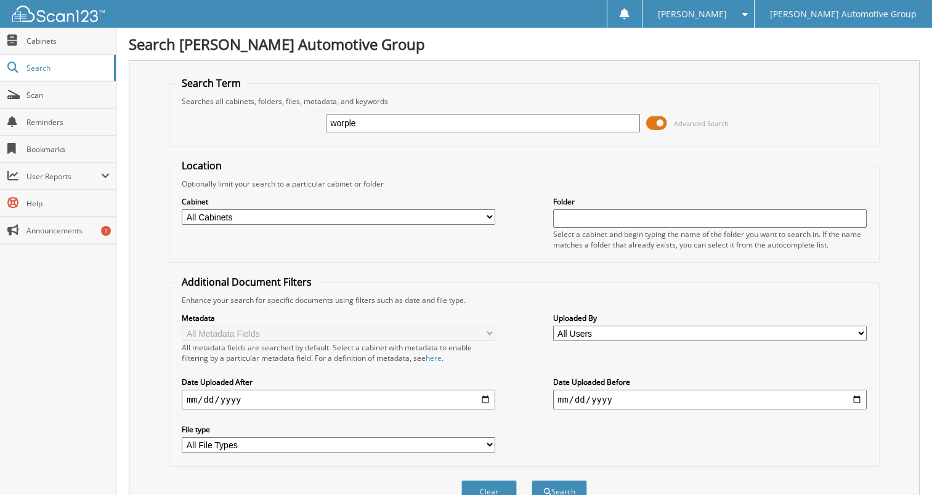 This screenshot has width=932, height=495. What do you see at coordinates (68, 122) in the screenshot?
I see `span: Reminders` at bounding box center [68, 122].